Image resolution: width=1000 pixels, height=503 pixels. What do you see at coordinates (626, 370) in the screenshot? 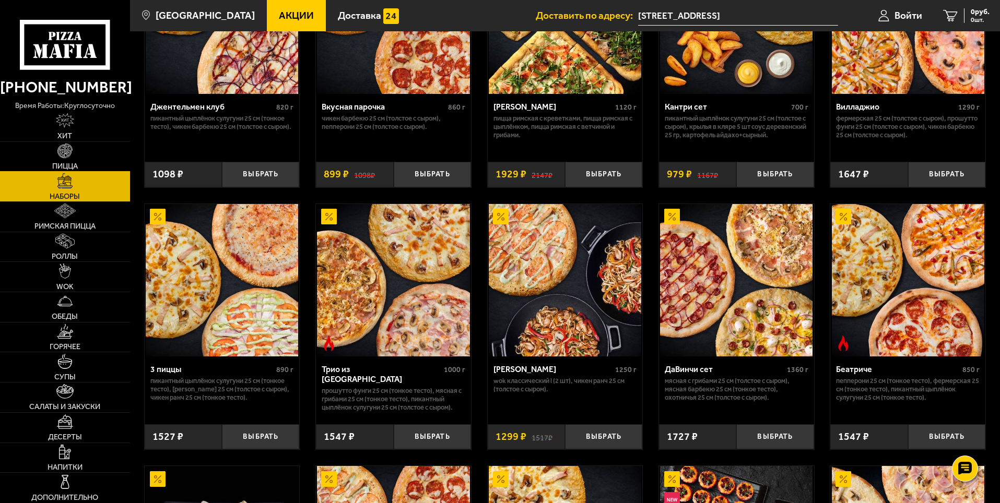
I see `span: 1250 г` at bounding box center [626, 370].